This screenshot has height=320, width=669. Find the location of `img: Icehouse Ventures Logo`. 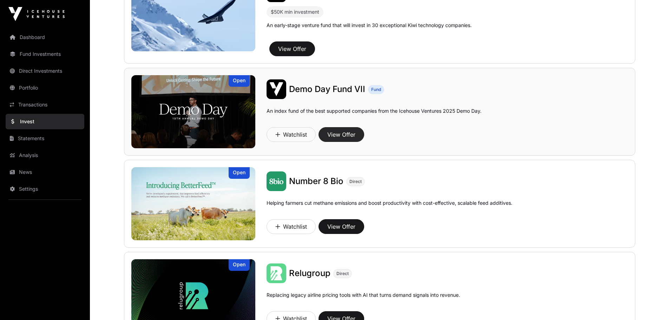

img: Icehouse Ventures Logo is located at coordinates (37, 14).